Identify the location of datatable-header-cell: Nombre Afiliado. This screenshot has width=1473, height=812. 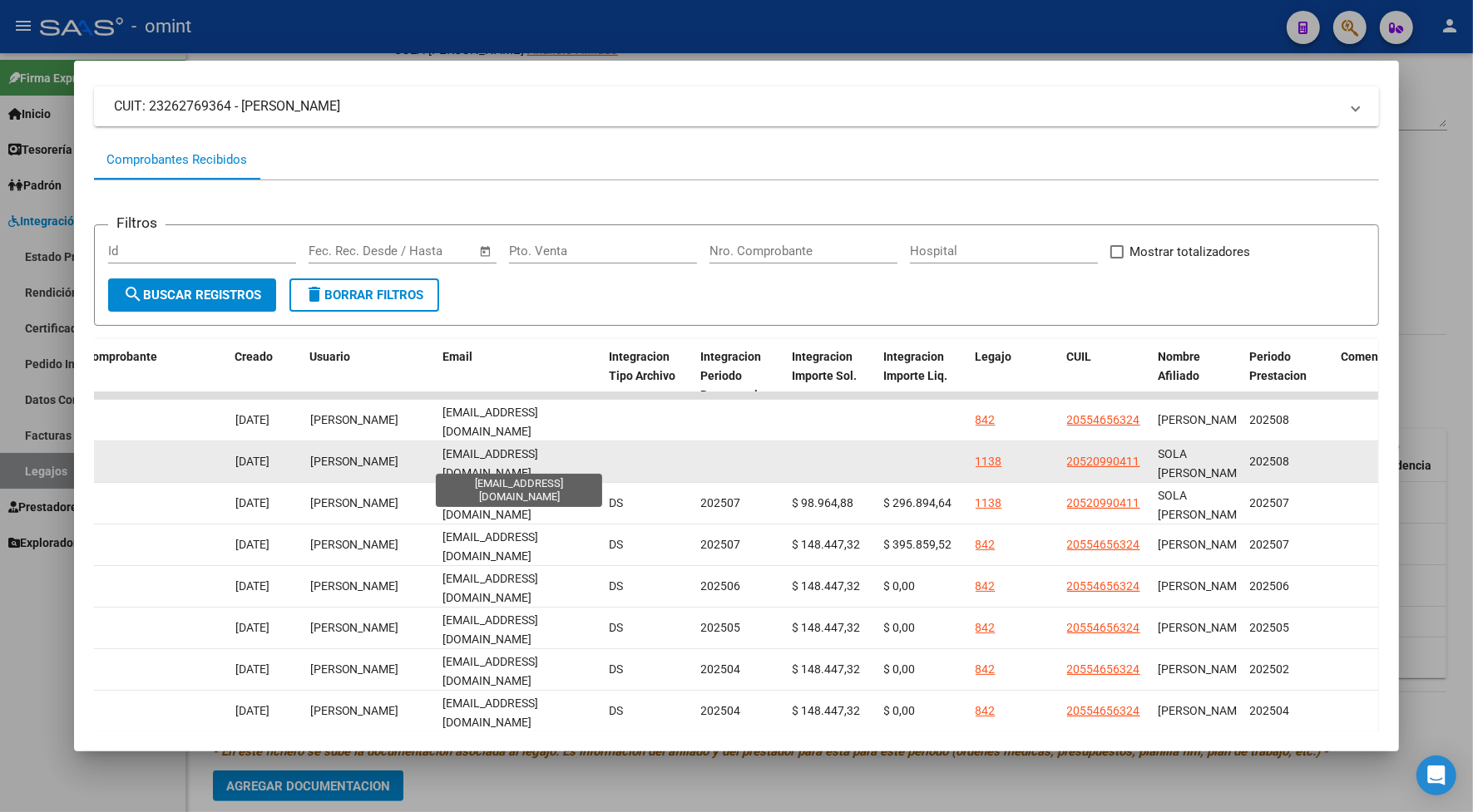
(1197, 376).